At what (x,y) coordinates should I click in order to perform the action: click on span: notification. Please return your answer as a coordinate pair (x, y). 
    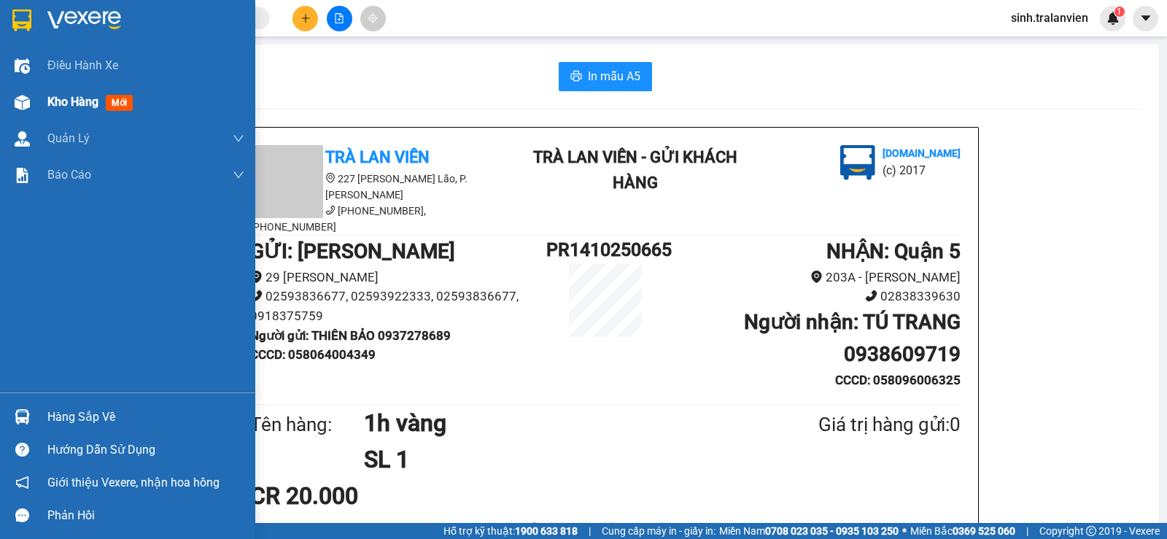
    Looking at the image, I should click on (22, 482).